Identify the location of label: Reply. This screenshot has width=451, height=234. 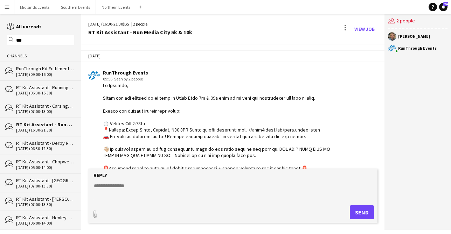
(100, 175).